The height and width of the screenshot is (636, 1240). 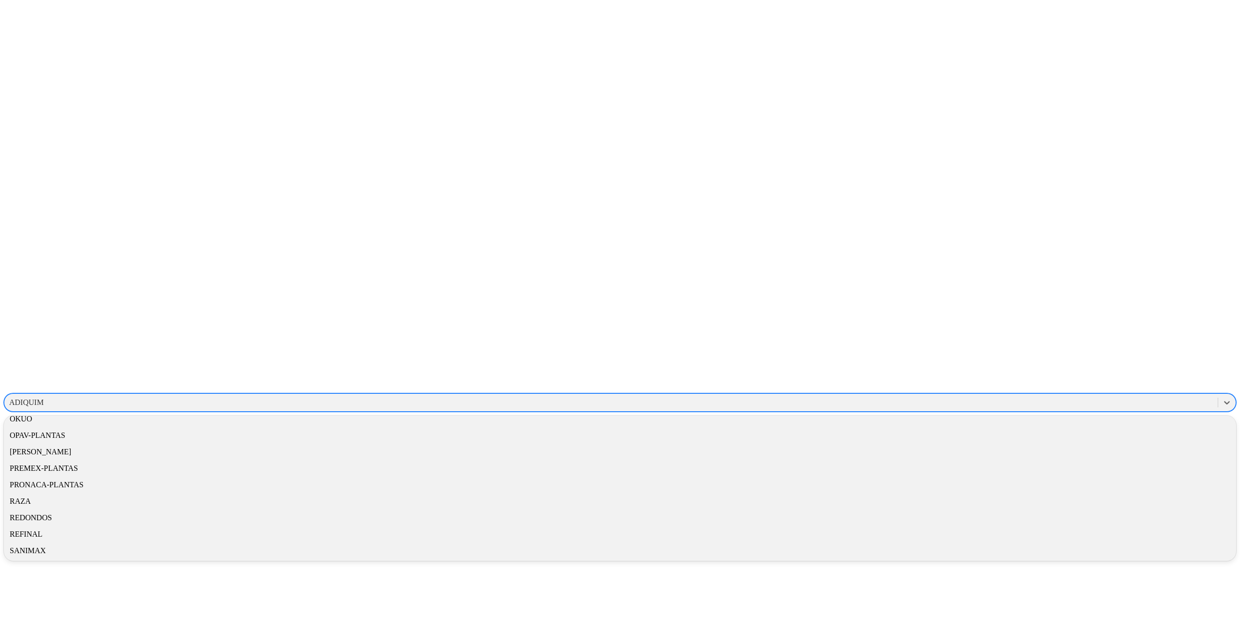 I want to click on div: PREMEX-PLANTAS, so click(x=620, y=469).